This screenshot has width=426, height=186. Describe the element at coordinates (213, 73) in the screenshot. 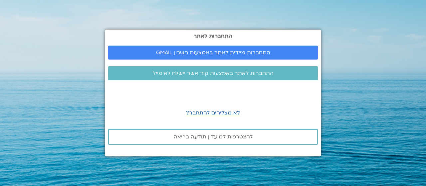

I see `a: התחברות לאתר באמצעות קוד אשר יישלח לאימייל` at that location.